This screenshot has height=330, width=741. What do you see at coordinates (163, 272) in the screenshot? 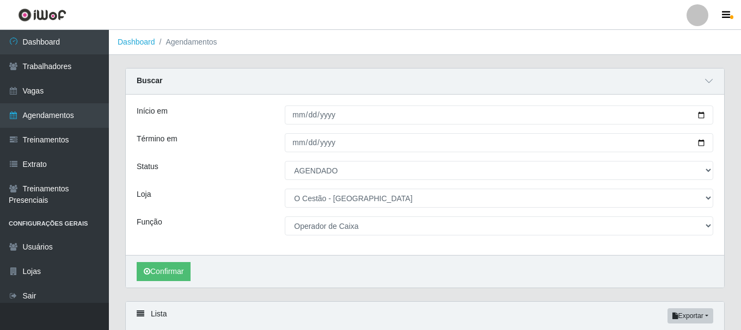
I see `button: Confirmar` at bounding box center [163, 272].